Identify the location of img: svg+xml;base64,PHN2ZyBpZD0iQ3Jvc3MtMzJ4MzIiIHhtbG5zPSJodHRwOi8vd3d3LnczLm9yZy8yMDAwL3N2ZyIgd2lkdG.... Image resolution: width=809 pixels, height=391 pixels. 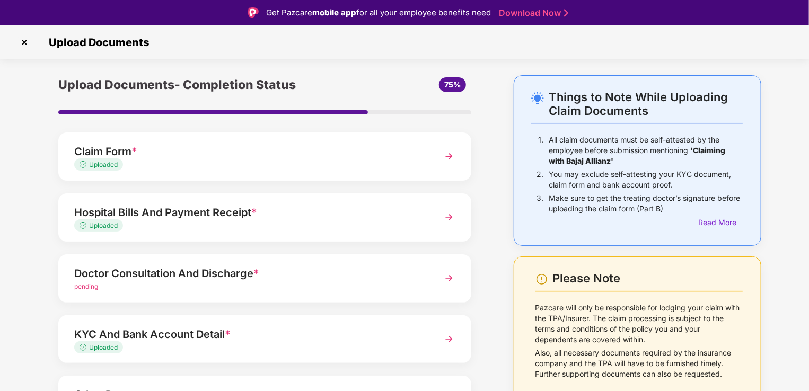
(24, 42).